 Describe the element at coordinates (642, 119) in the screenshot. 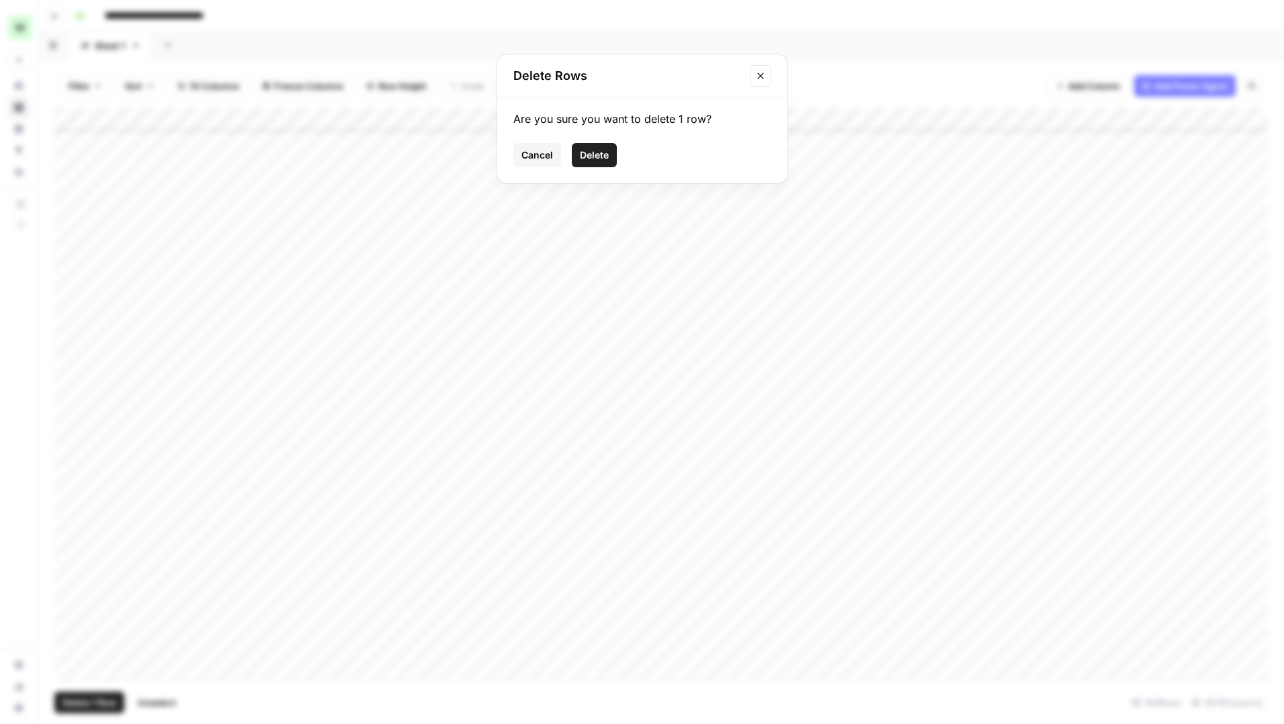

I see `div: Are you sure you want to delete 1 row?` at that location.